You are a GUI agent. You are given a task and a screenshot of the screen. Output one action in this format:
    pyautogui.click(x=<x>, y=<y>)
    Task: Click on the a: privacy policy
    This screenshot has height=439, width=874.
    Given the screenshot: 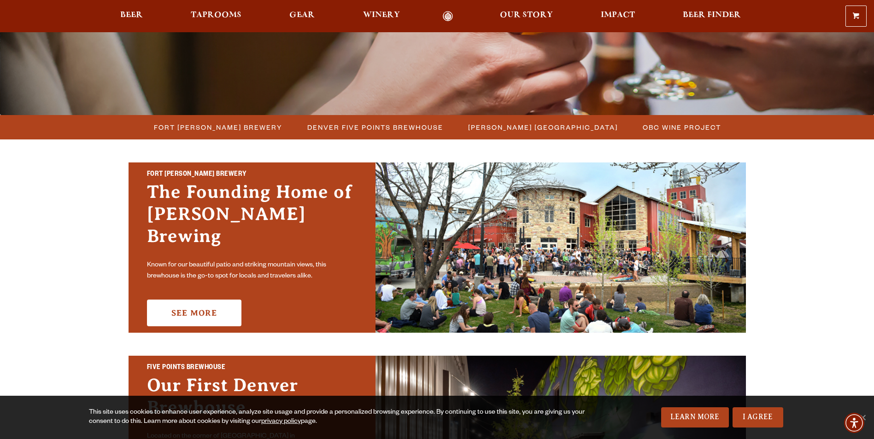 What is the action you would take?
    pyautogui.click(x=281, y=422)
    